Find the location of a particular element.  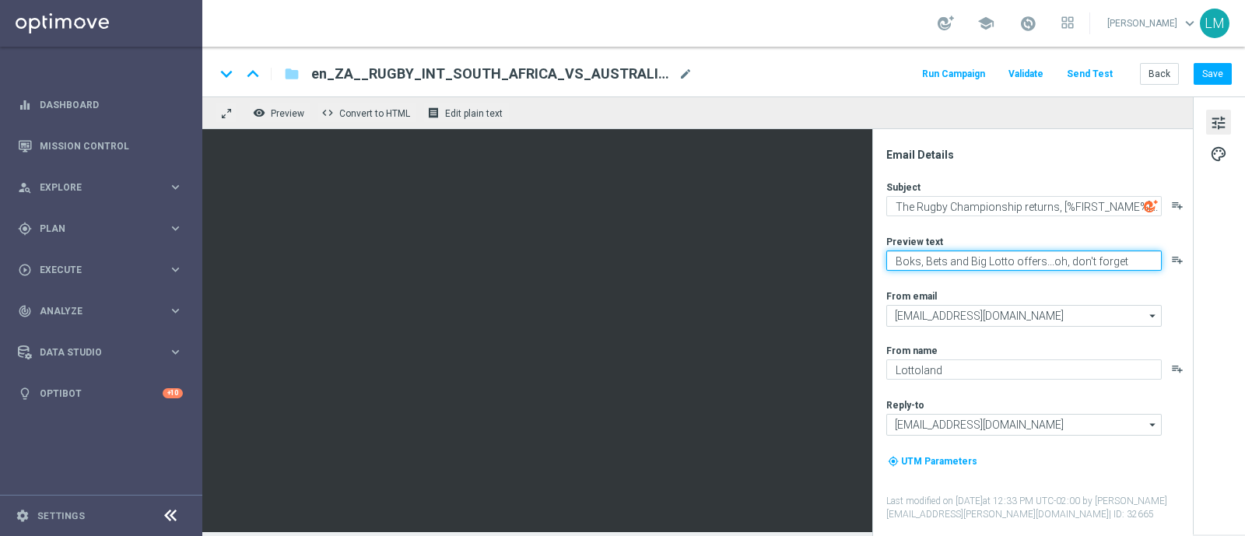

div: Explore is located at coordinates (93, 188).